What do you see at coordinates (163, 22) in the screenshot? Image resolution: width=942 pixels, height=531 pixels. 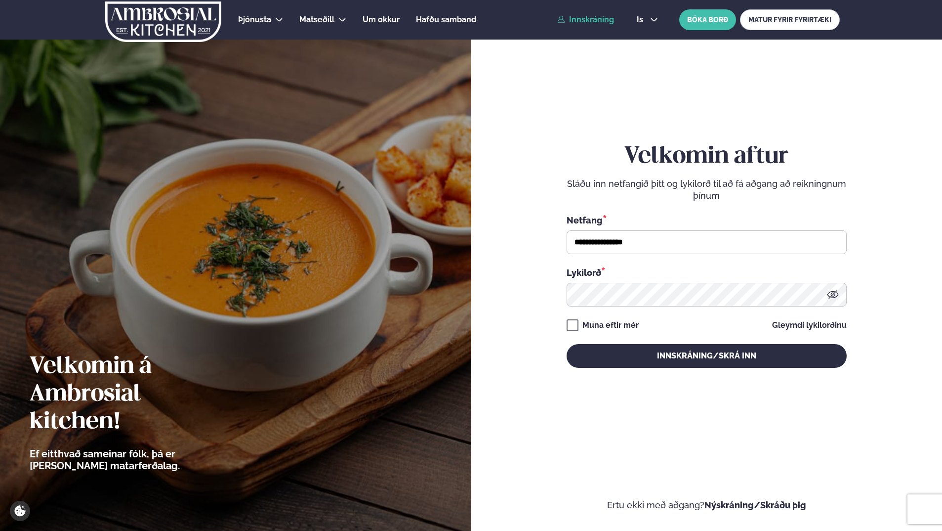 I see `img: logo` at bounding box center [163, 22].